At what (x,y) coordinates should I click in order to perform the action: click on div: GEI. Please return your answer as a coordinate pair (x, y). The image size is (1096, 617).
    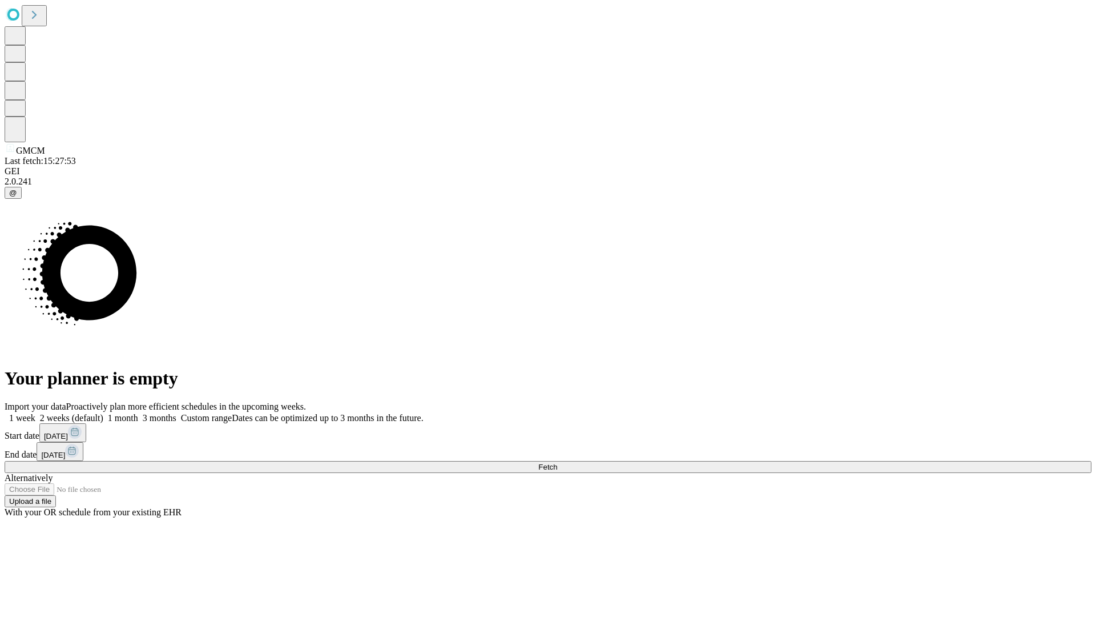
    Looking at the image, I should click on (548, 171).